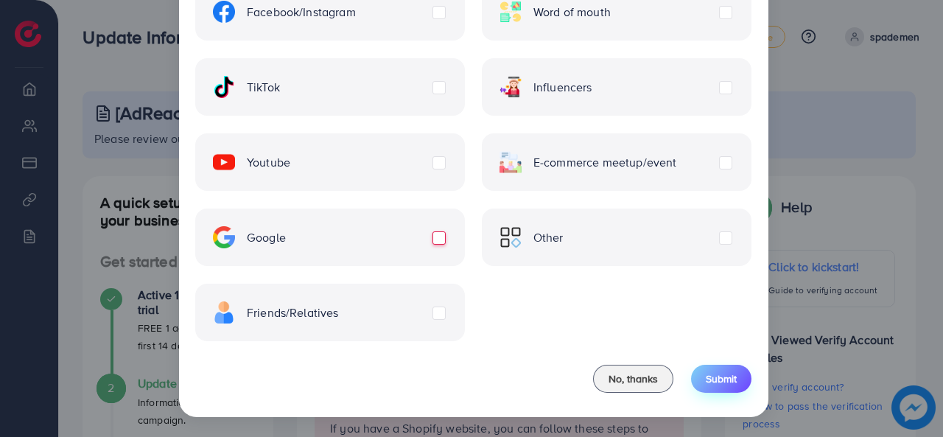 Image resolution: width=943 pixels, height=437 pixels. What do you see at coordinates (633, 379) in the screenshot?
I see `button: No, thanks` at bounding box center [633, 379].